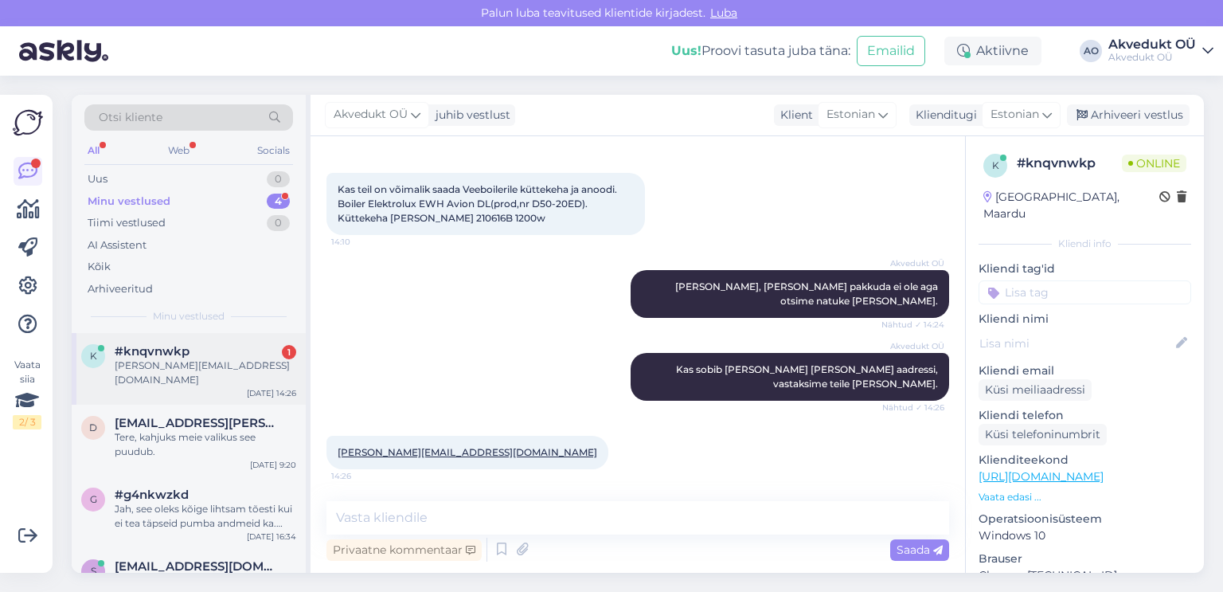  I want to click on div: Küsi telefoninumbrit, so click(1042, 434).